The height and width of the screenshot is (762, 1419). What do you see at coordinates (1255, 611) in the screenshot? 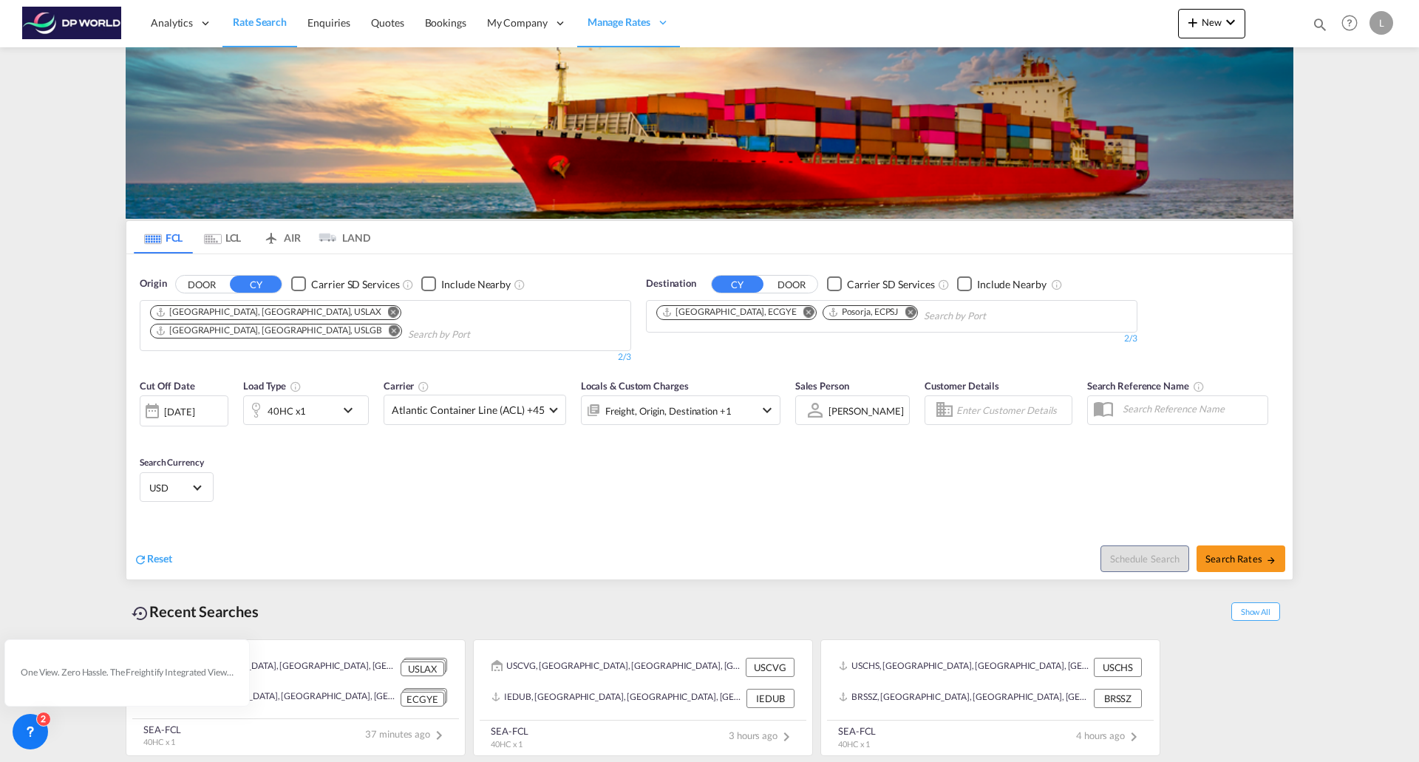
I see `span: Show All` at bounding box center [1255, 611].